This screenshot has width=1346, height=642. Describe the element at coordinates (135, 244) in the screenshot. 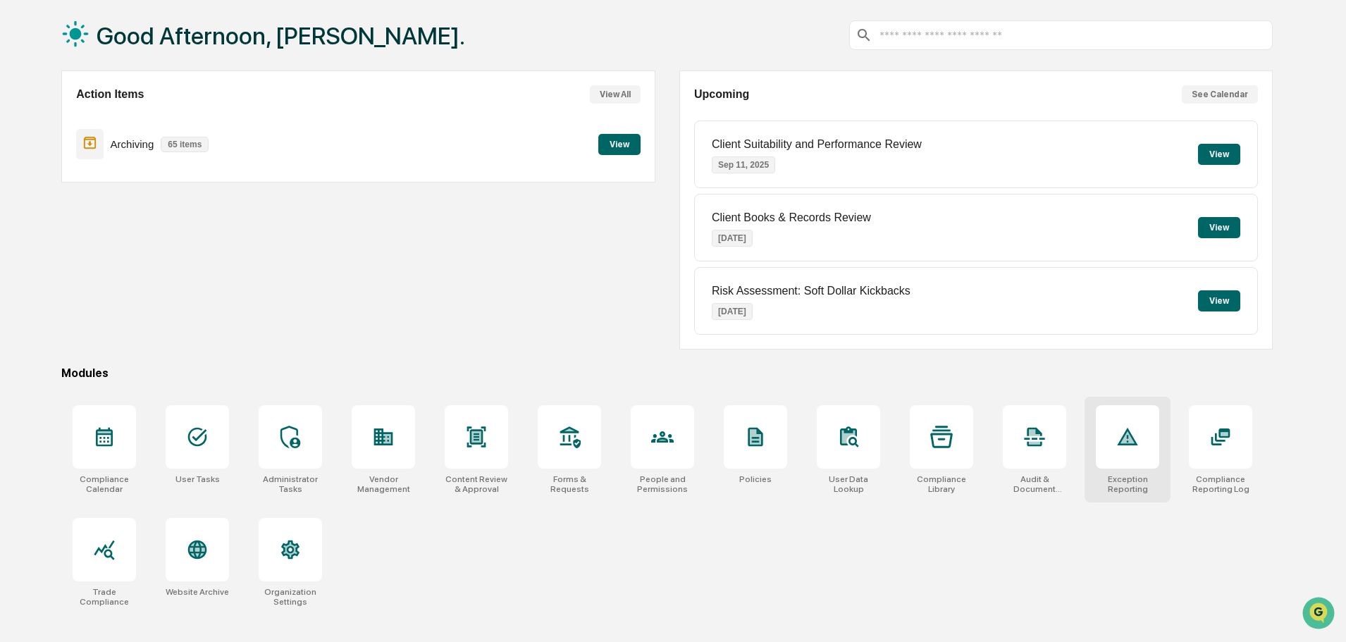

I see `a: Powered byPylon` at that location.